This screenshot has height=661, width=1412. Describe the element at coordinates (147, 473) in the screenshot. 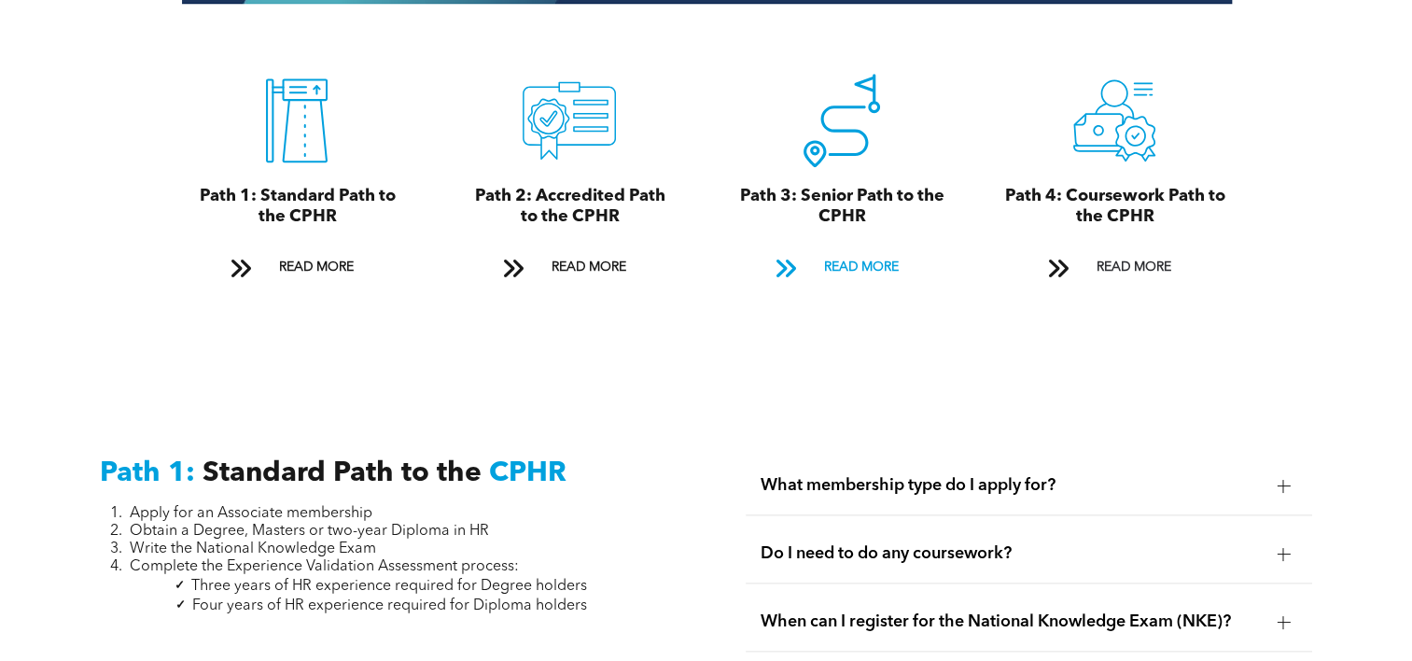

I see `span: Path 1:` at that location.